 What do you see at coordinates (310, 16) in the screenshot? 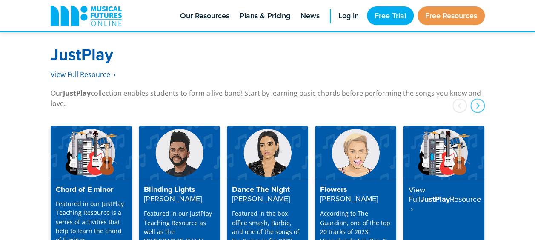
I see `span: News` at bounding box center [310, 16].